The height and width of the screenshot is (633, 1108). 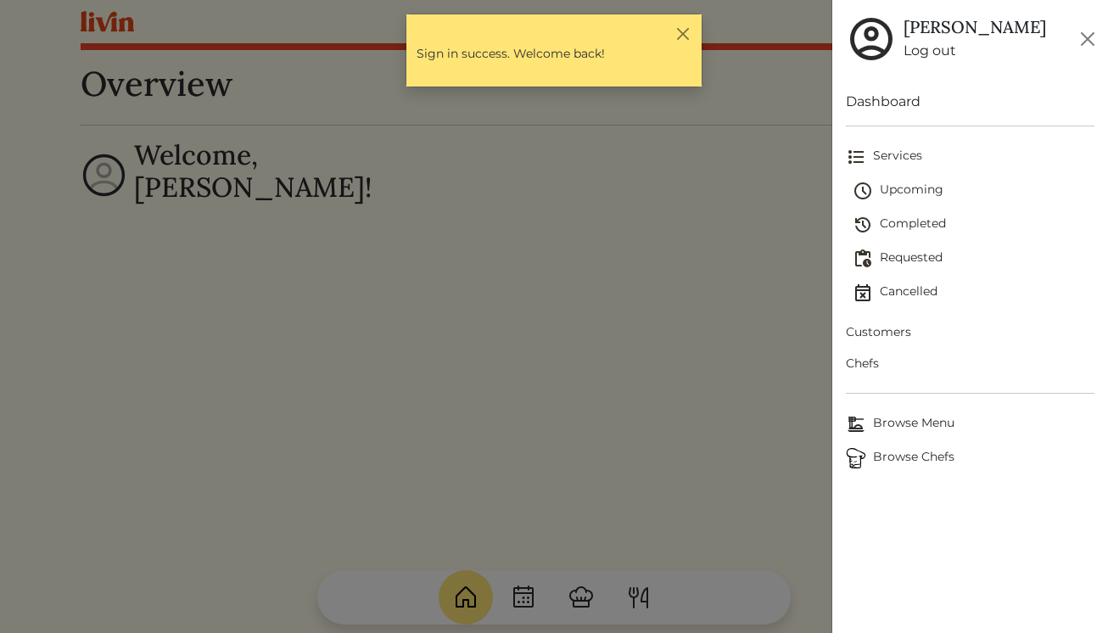 What do you see at coordinates (971, 458) in the screenshot?
I see `a: ChefsBrowse Chefs` at bounding box center [971, 458].